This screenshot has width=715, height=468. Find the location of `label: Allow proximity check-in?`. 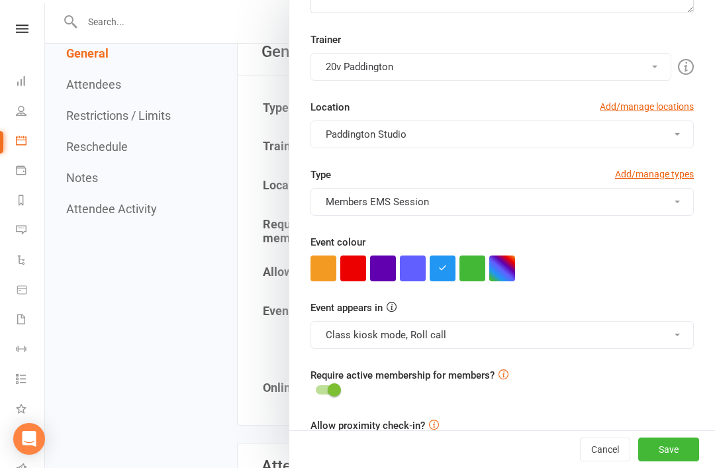

label: Allow proximity check-in? is located at coordinates (368, 426).